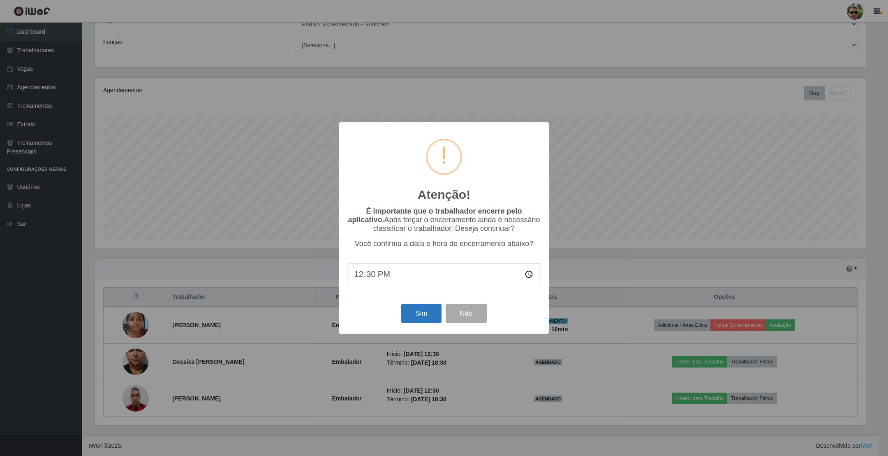 The width and height of the screenshot is (888, 456). What do you see at coordinates (444, 195) in the screenshot?
I see `h2: Atenção!` at bounding box center [444, 195].